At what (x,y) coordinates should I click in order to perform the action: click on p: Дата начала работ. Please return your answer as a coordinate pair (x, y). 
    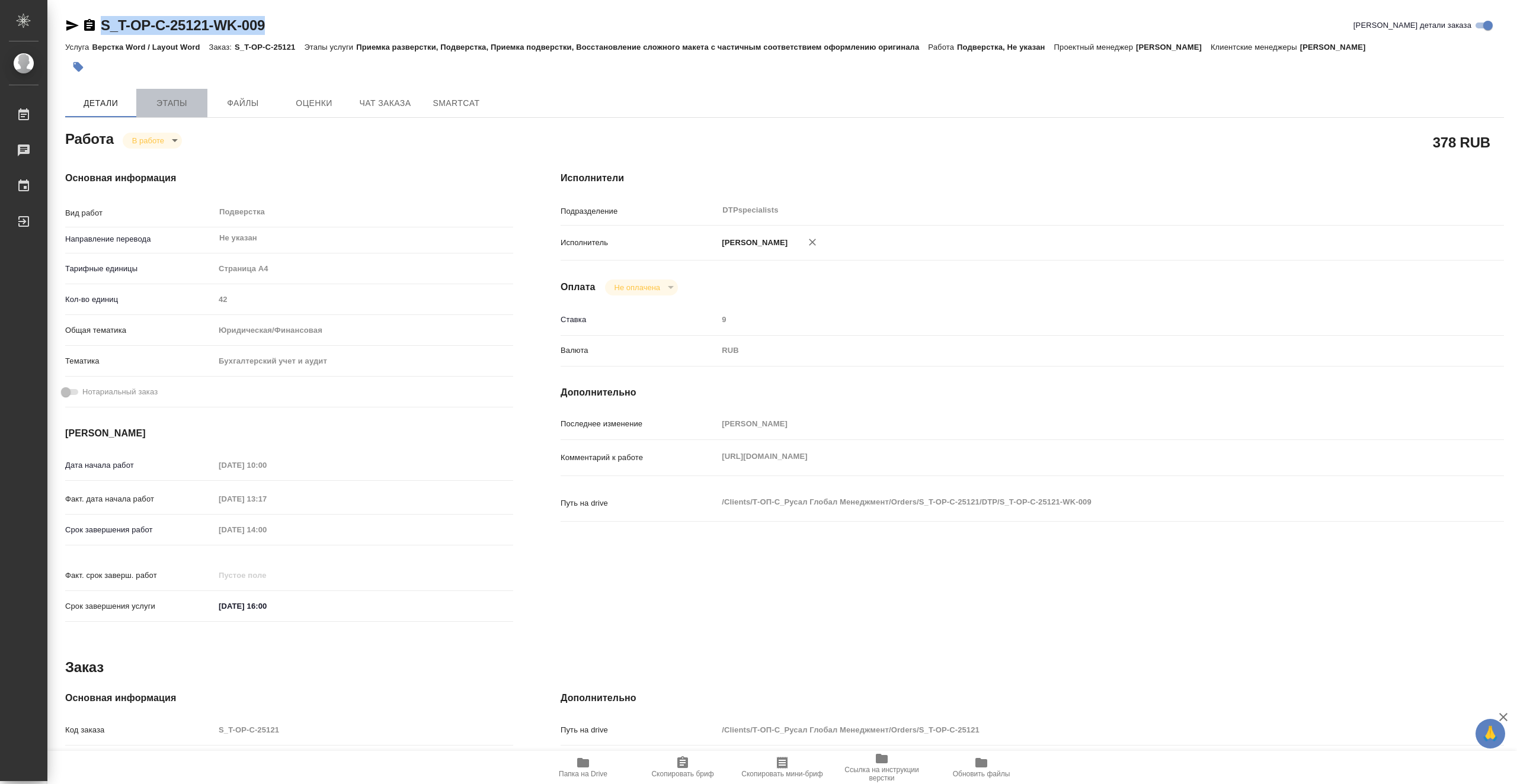
    Looking at the image, I should click on (140, 465).